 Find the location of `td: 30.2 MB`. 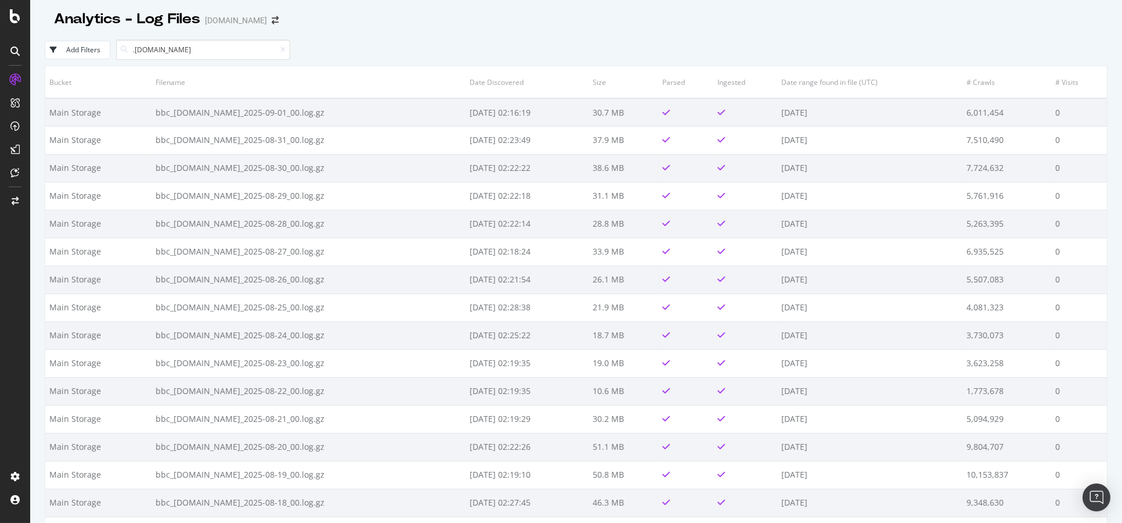

td: 30.2 MB is located at coordinates (624, 419).